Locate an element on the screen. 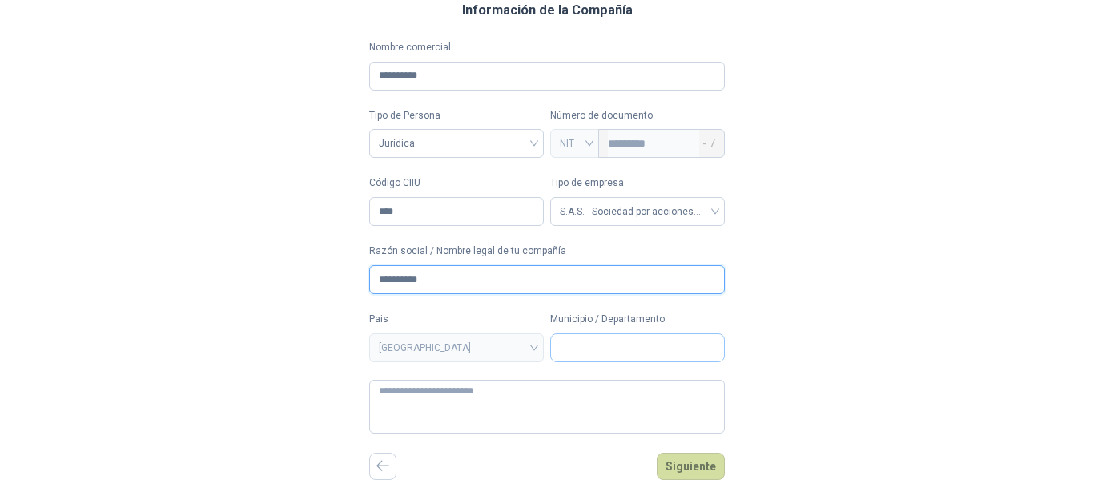 This screenshot has height=480, width=1094. span: NIT is located at coordinates (574, 143).